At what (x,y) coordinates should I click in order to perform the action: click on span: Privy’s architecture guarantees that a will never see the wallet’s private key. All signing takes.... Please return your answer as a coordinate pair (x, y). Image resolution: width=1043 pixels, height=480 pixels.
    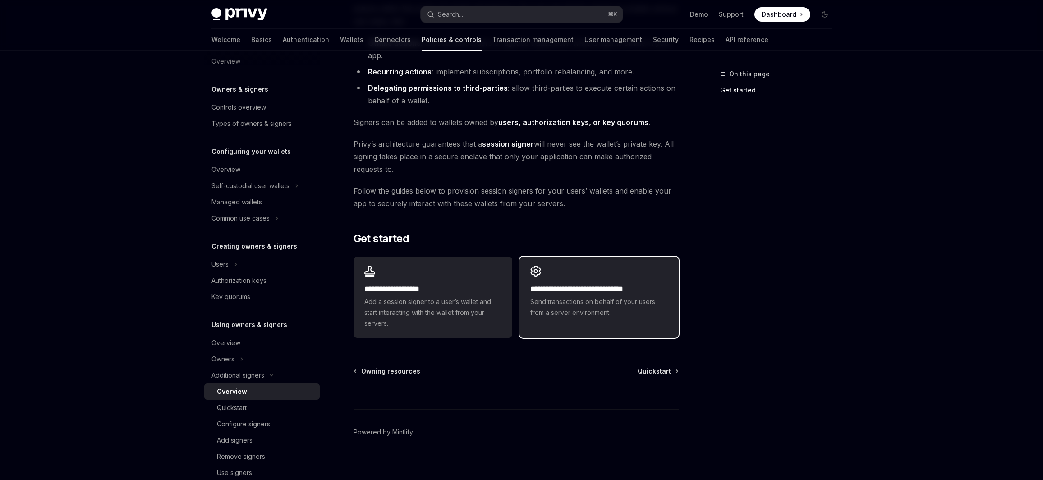
    Looking at the image, I should click on (516, 157).